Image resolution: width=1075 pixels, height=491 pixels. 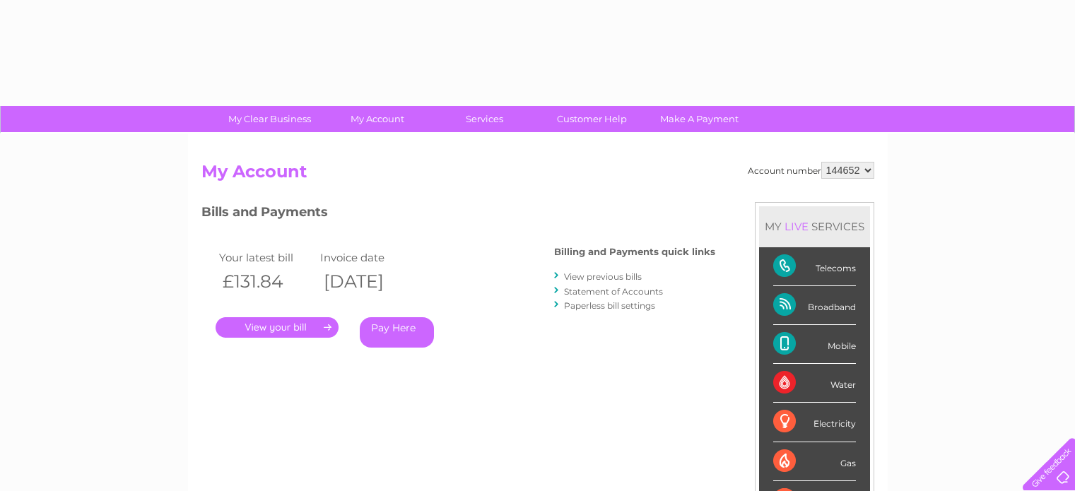 What do you see at coordinates (814, 422) in the screenshot?
I see `div: Electricity` at bounding box center [814, 422].